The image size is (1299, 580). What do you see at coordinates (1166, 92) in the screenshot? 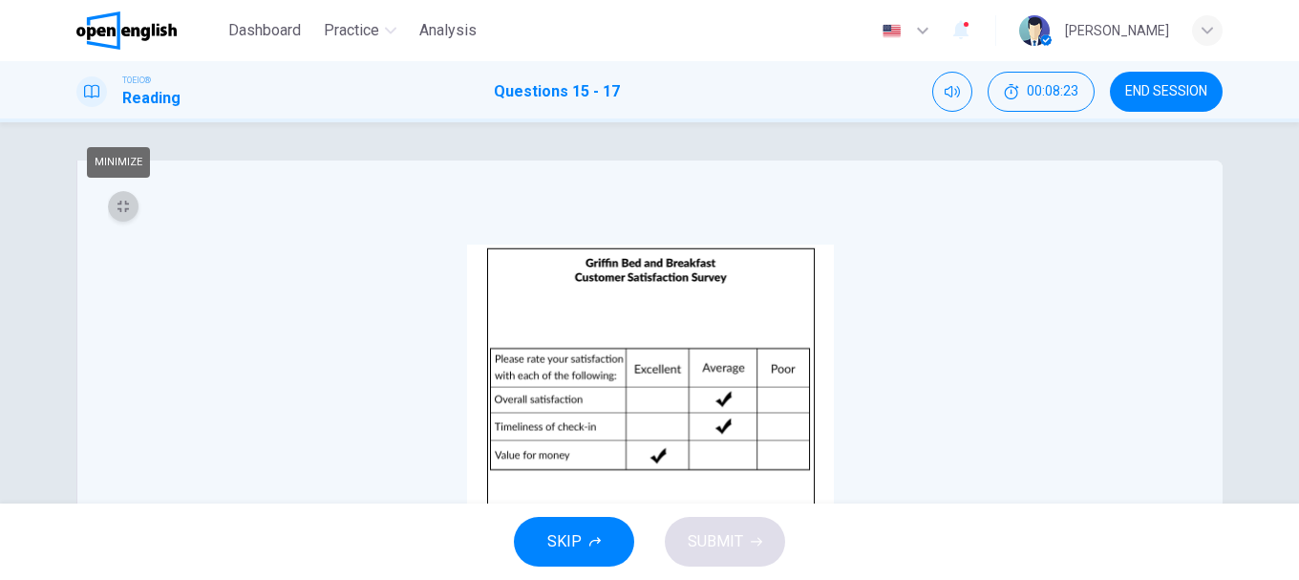
I see `span: END SESSION` at bounding box center [1166, 92].